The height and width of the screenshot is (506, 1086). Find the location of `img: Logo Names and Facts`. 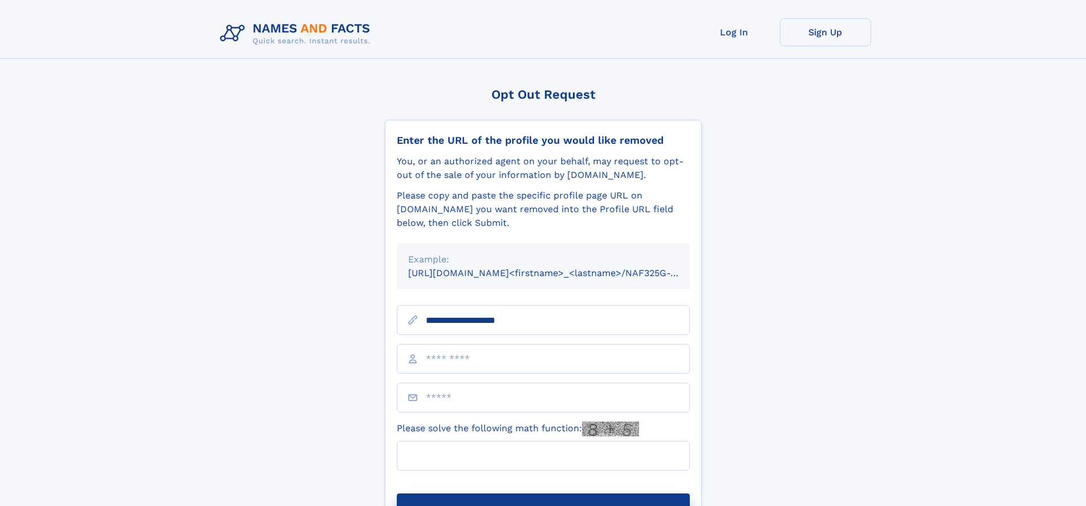

img: Logo Names and Facts is located at coordinates (298, 34).